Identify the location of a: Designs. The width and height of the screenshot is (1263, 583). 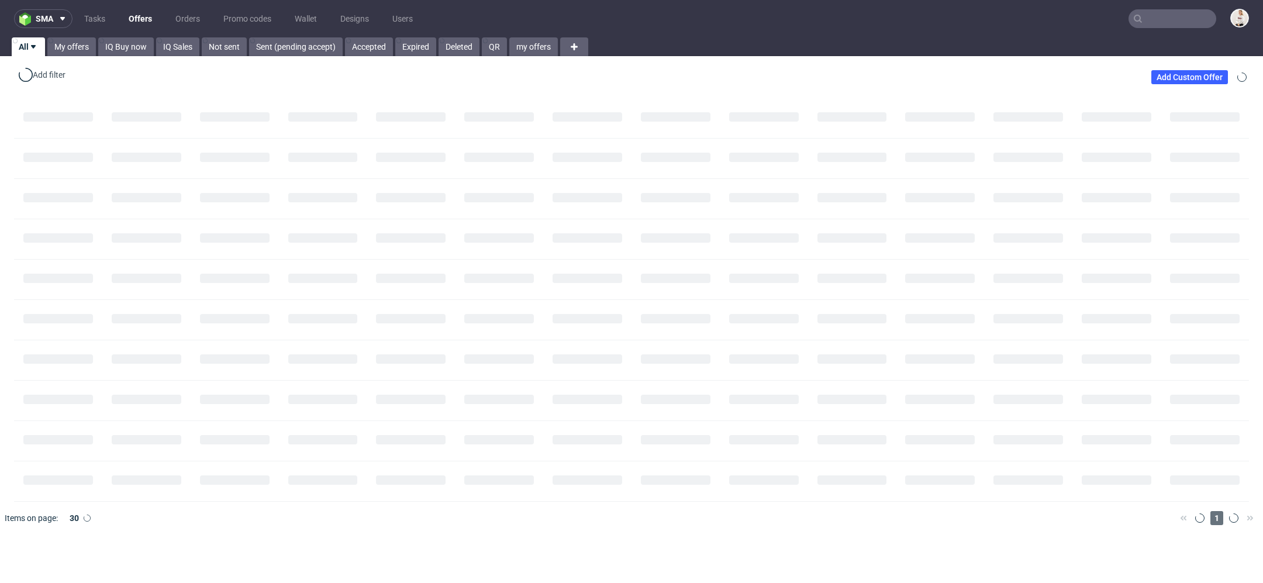
(354, 19).